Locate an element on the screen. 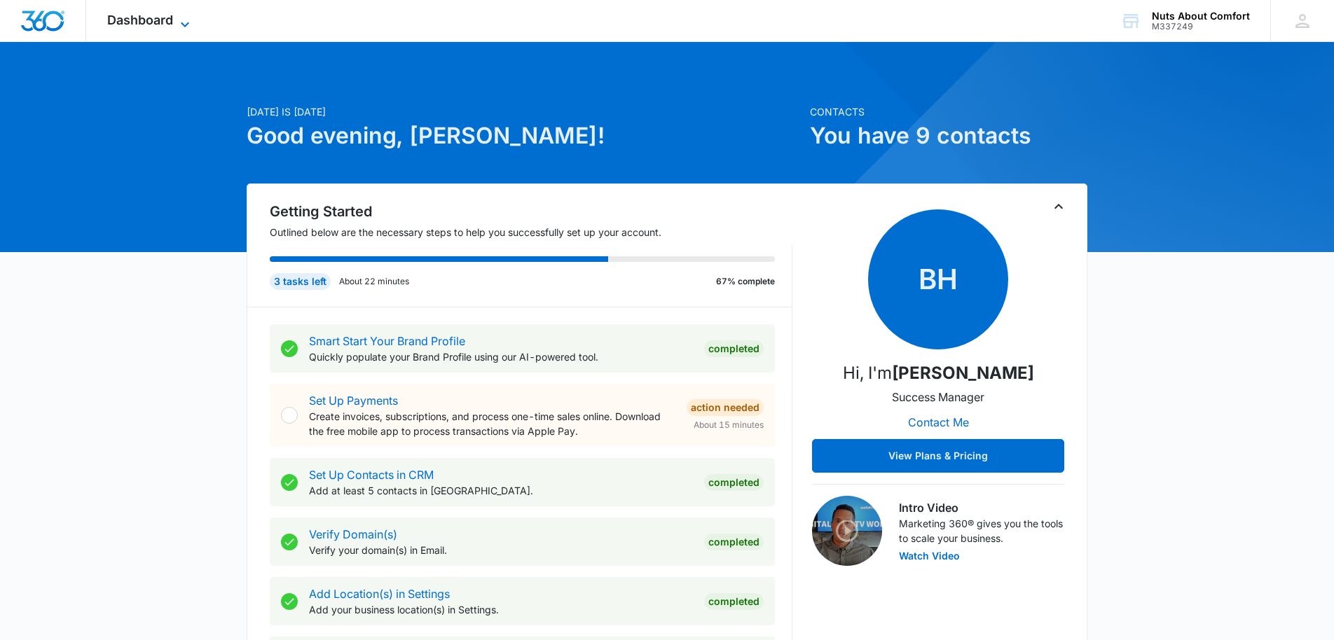 This screenshot has height=640, width=1334. button: Watch Video is located at coordinates (929, 556).